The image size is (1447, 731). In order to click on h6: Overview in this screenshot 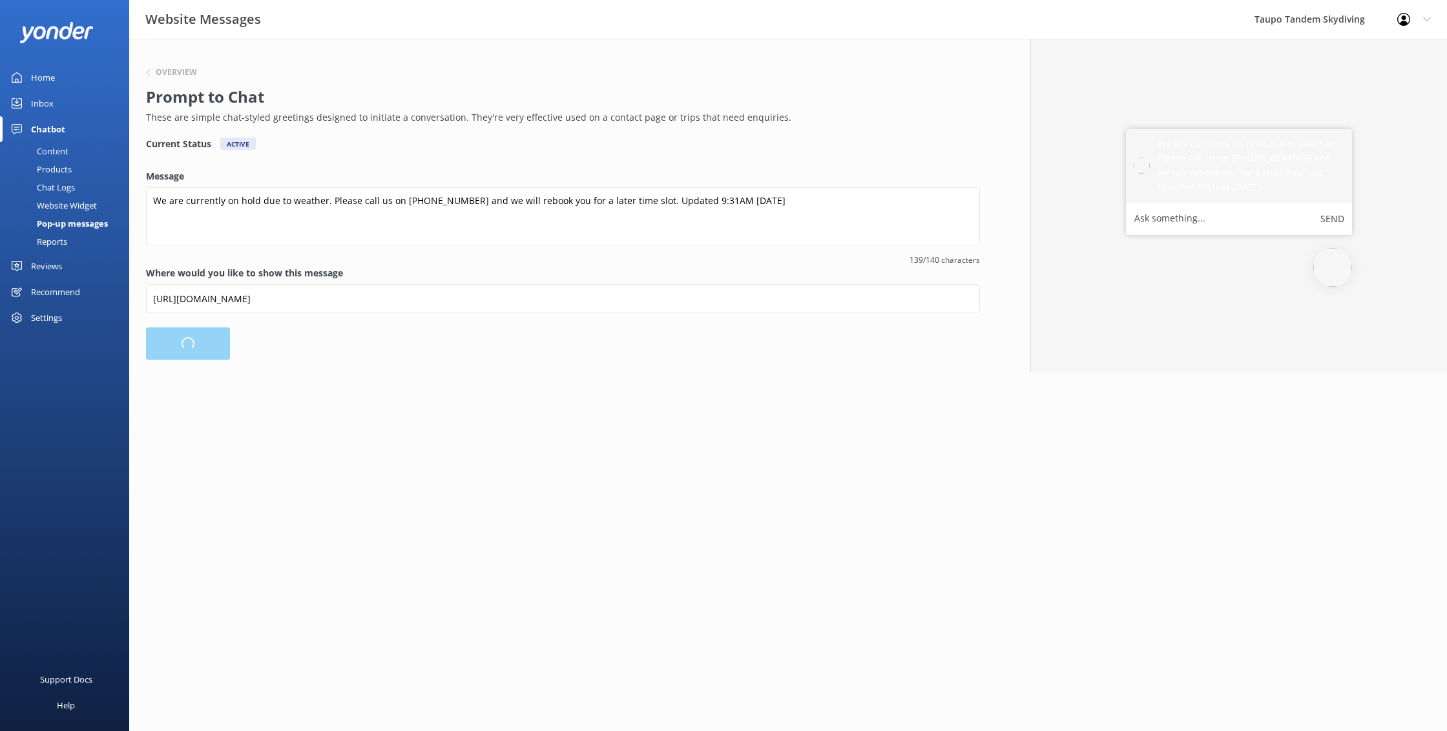, I will do `click(176, 72)`.